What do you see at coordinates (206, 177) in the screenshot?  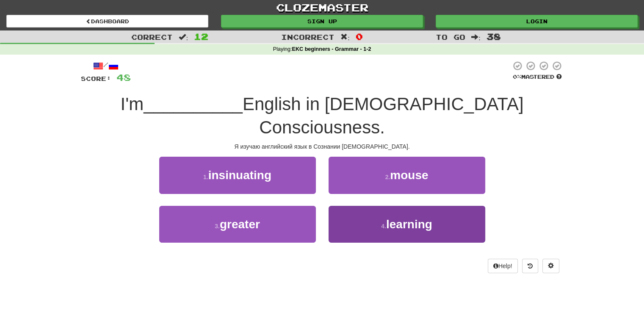 I see `small: 1 .` at bounding box center [206, 177].